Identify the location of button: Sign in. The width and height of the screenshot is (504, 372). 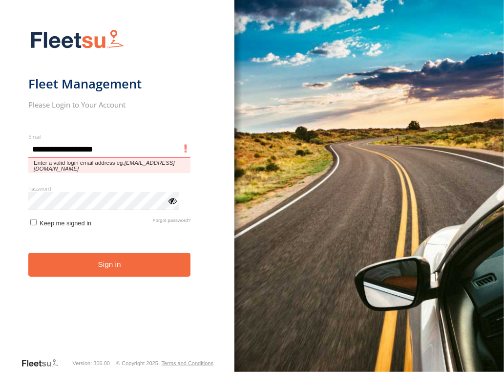
(109, 264).